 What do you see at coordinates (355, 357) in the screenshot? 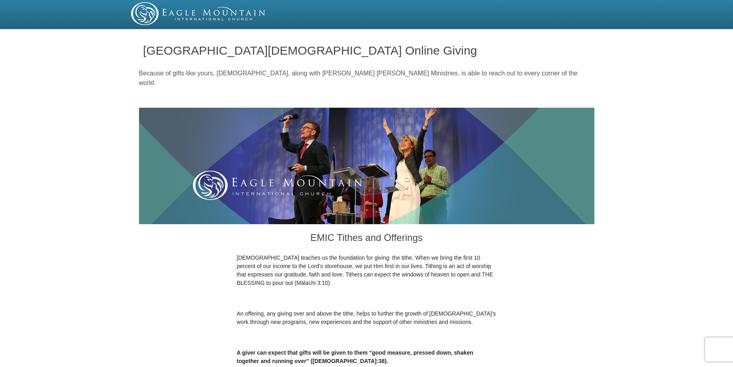
I see `b: A giver can expect that gifts will be given to them “good measure, pressed down, shaken together ...` at bounding box center [355, 357].